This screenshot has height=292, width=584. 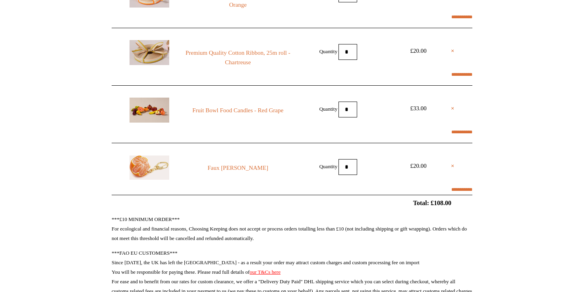 What do you see at coordinates (149, 168) in the screenshot?
I see `img: Faux Clementine Keyring` at bounding box center [149, 168].